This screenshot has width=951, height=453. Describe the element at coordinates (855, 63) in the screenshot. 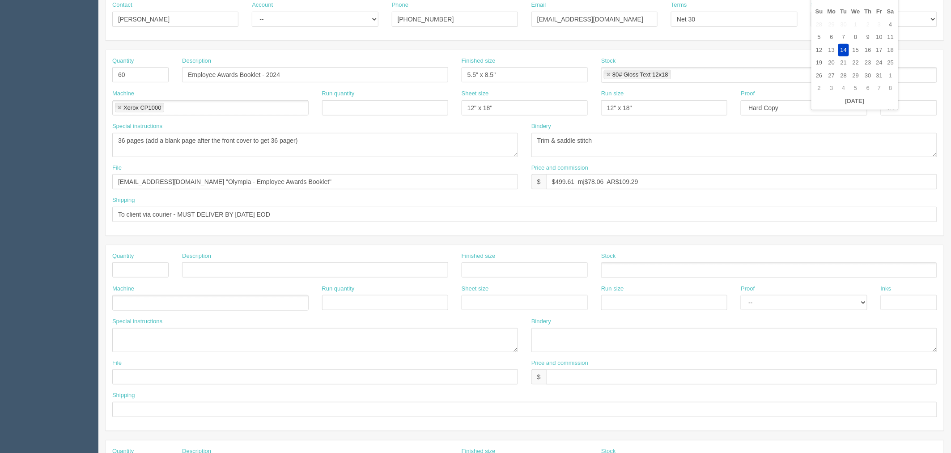

I see `td: 22` at that location.